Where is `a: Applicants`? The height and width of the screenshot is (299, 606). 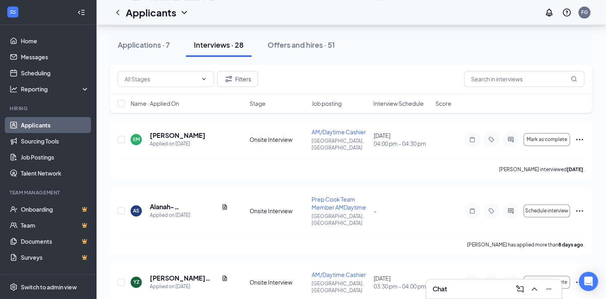
a: Applicants is located at coordinates (55, 125).